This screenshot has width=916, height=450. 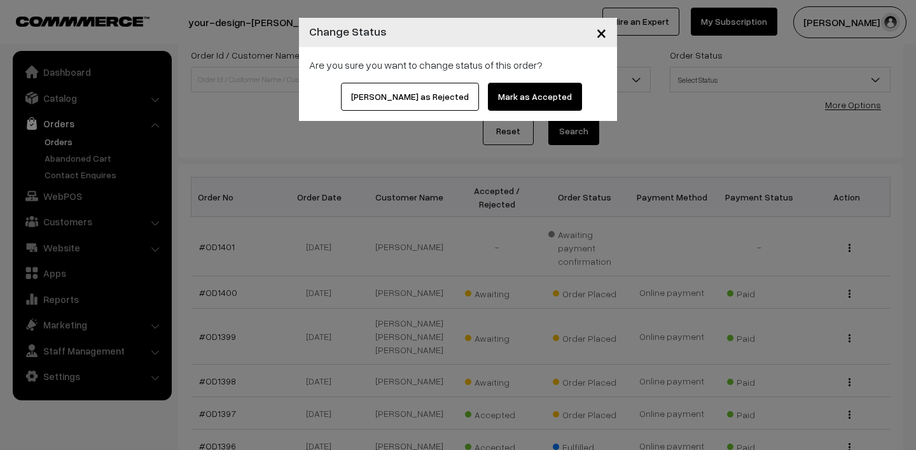 What do you see at coordinates (458, 65) in the screenshot?
I see `div: Are you sure you want to change status of this order?` at bounding box center [458, 65].